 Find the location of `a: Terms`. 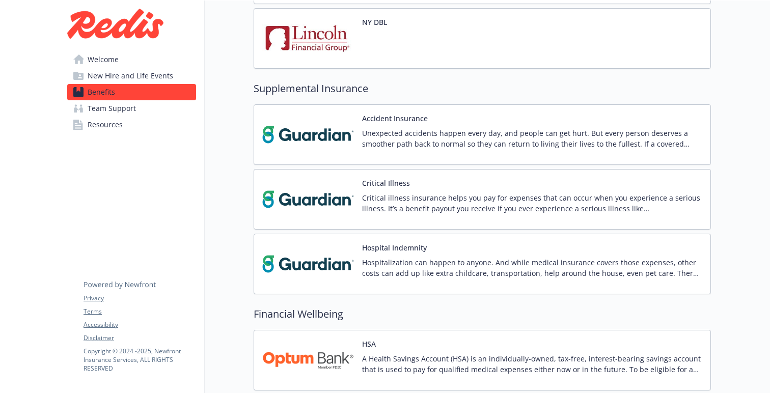

a: Terms is located at coordinates (140, 312).